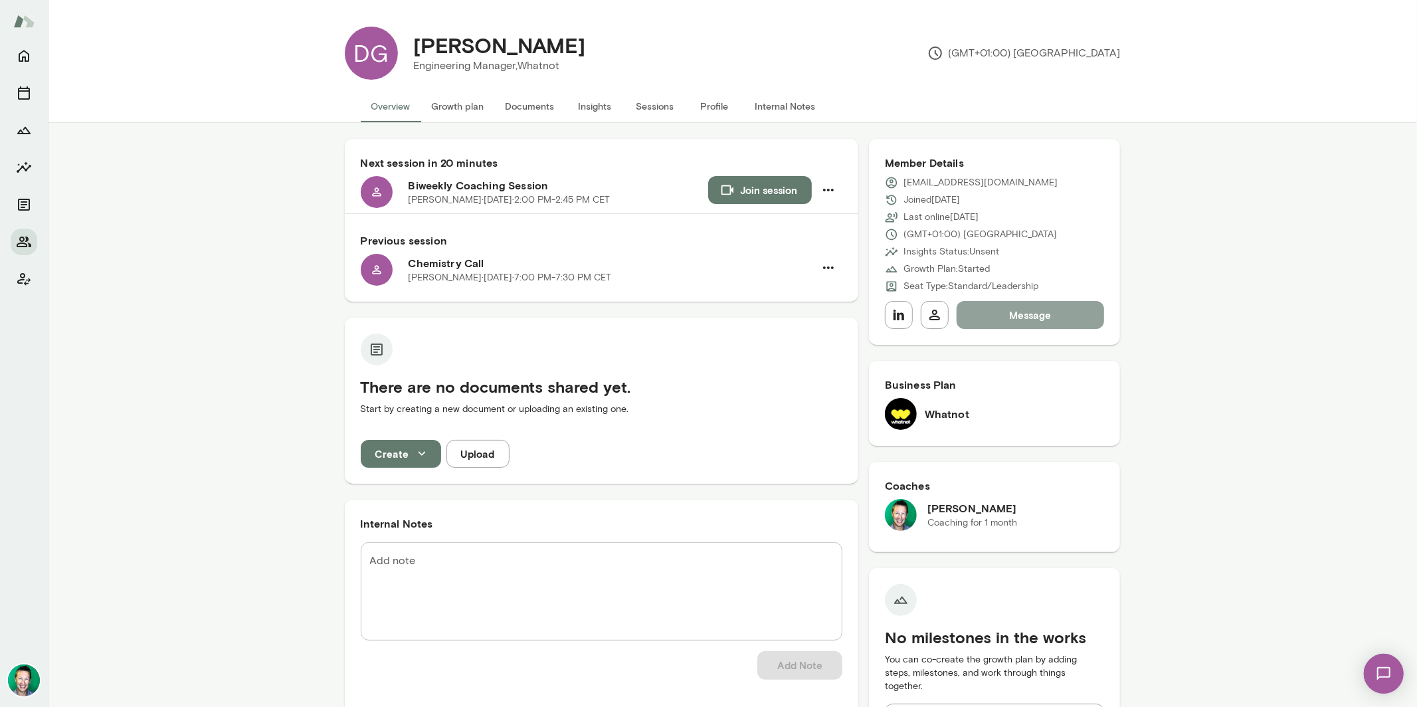 The height and width of the screenshot is (707, 1417). What do you see at coordinates (947, 414) in the screenshot?
I see `h6: Whatnot` at bounding box center [947, 414].